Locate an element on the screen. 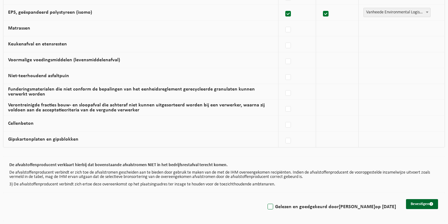 The height and width of the screenshot is (224, 448). label: Cellenbeton is located at coordinates (21, 123).